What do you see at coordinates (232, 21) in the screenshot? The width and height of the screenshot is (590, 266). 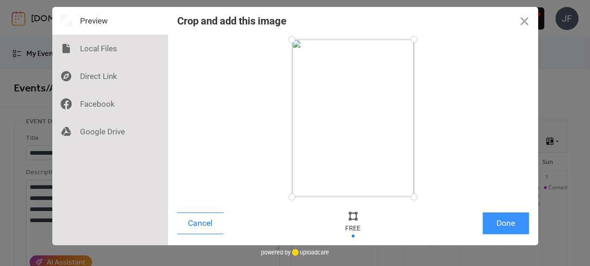 I see `div: Crop and add this image` at bounding box center [232, 21].